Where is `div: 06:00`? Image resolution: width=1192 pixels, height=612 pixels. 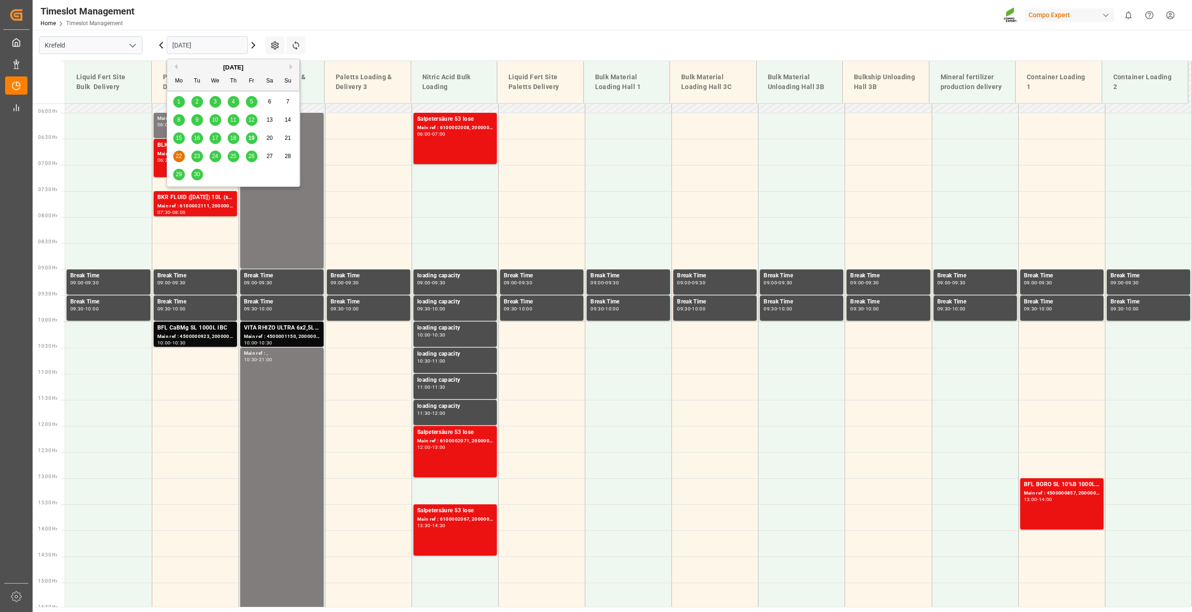
div: 06:00 is located at coordinates (424, 134).